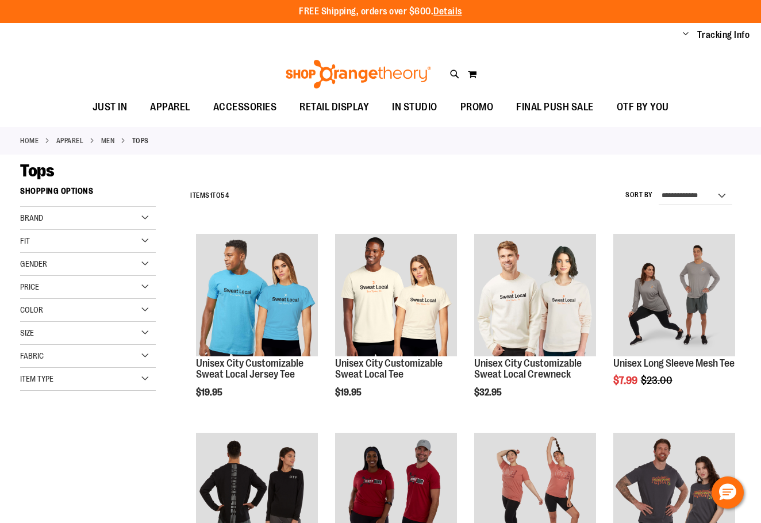 The image size is (761, 523). What do you see at coordinates (396, 295) in the screenshot?
I see `img: Image of Unisex City Customizable Very Important Tee` at bounding box center [396, 295].